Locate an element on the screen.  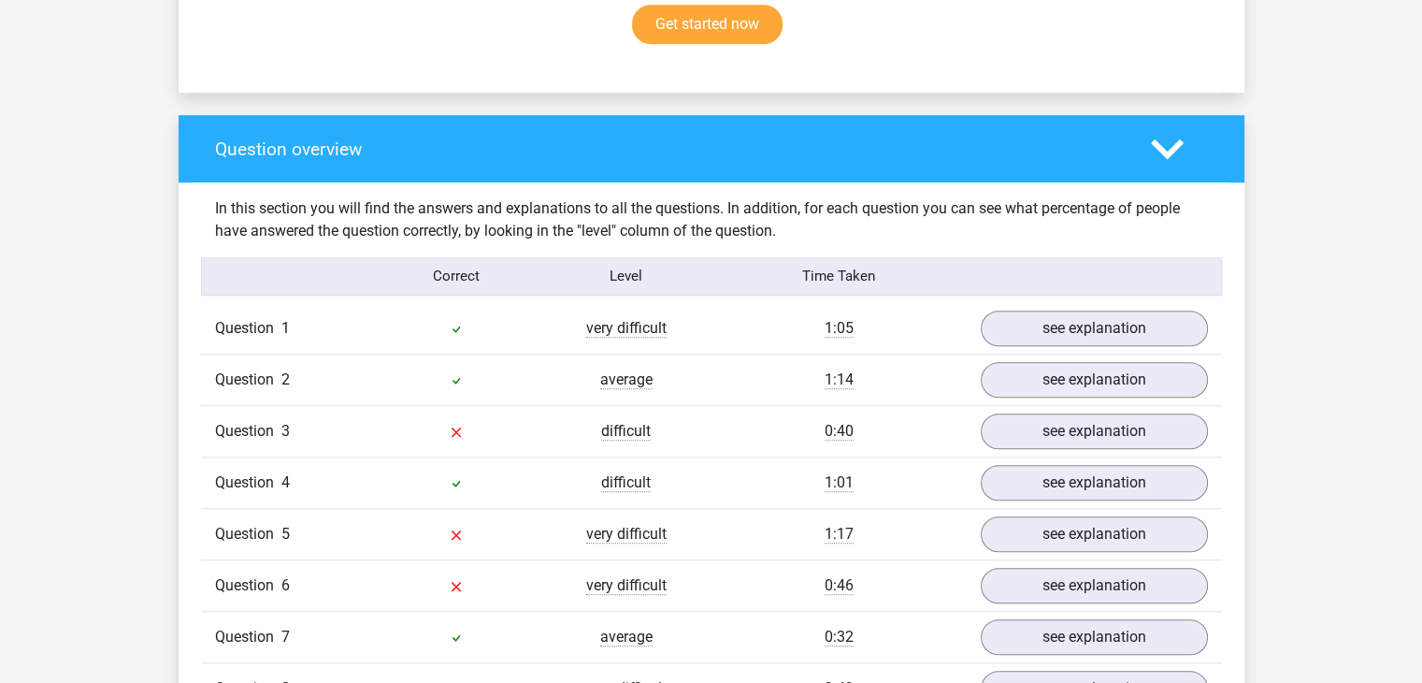
span: 7 is located at coordinates (285, 636).